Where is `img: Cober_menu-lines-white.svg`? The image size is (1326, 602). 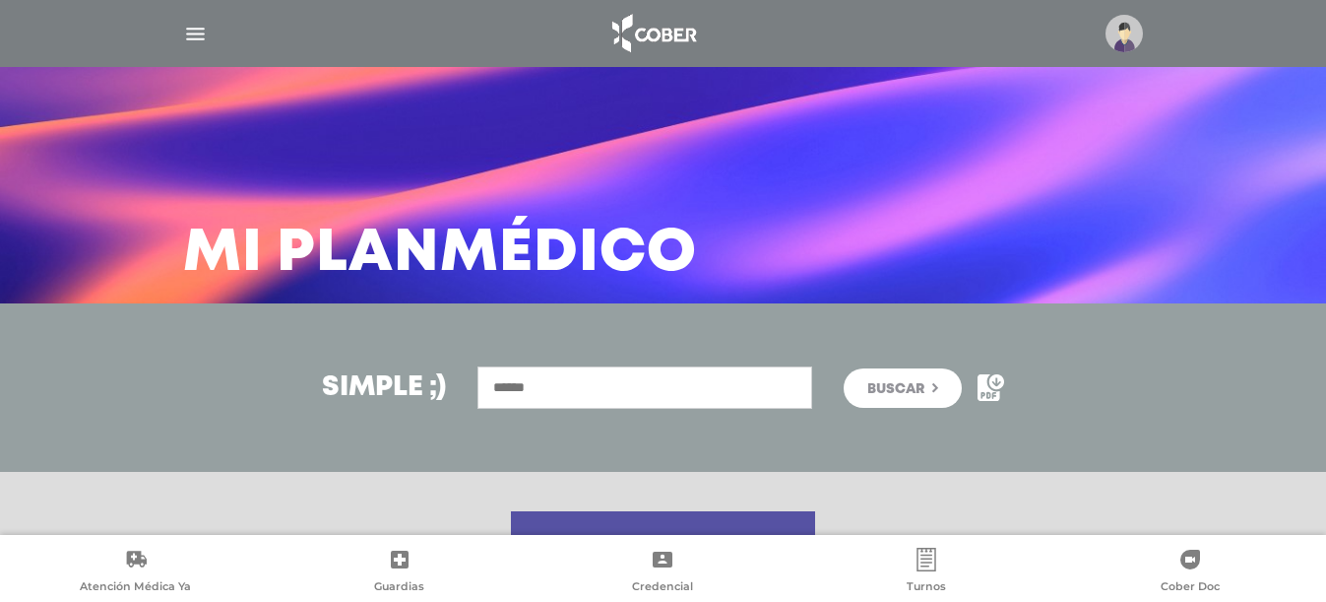 img: Cober_menu-lines-white.svg is located at coordinates (195, 33).